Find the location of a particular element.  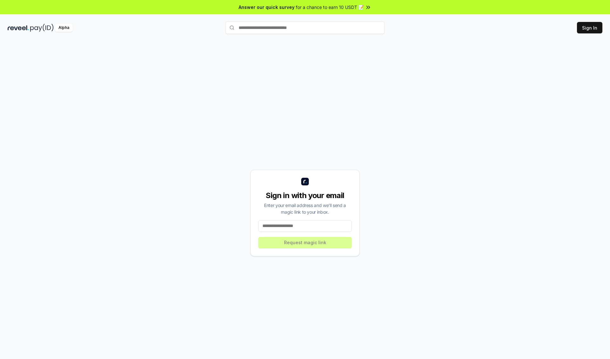

div: Sign in with your email is located at coordinates (305, 196).